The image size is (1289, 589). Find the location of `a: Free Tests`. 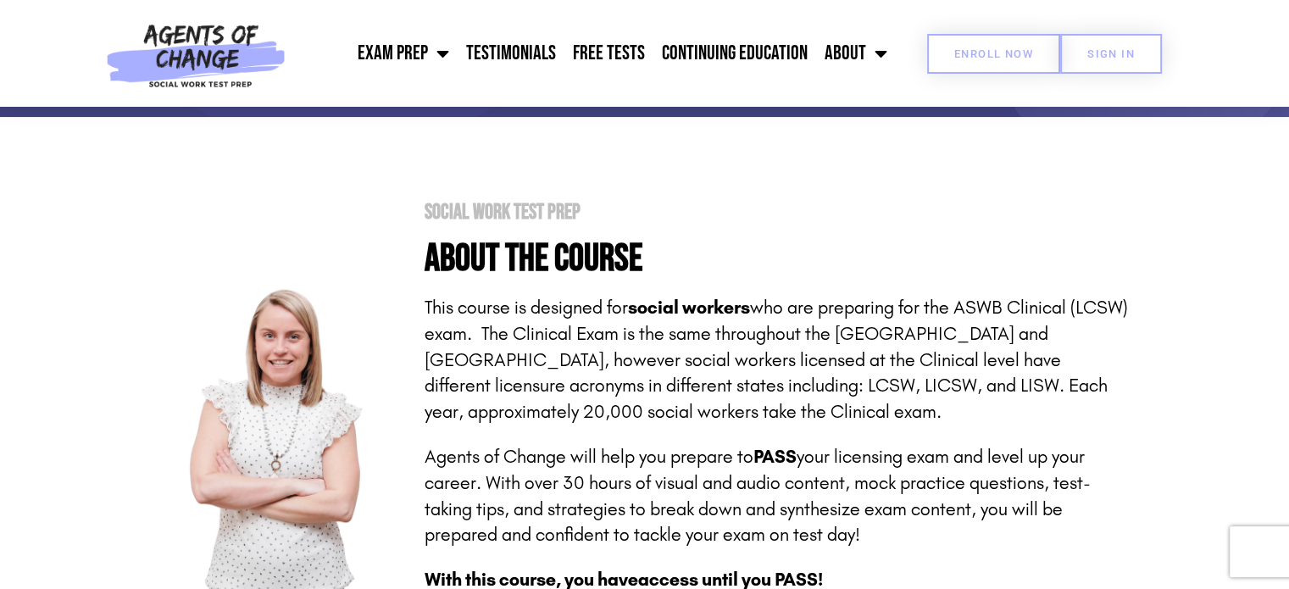

a: Free Tests is located at coordinates (609, 53).